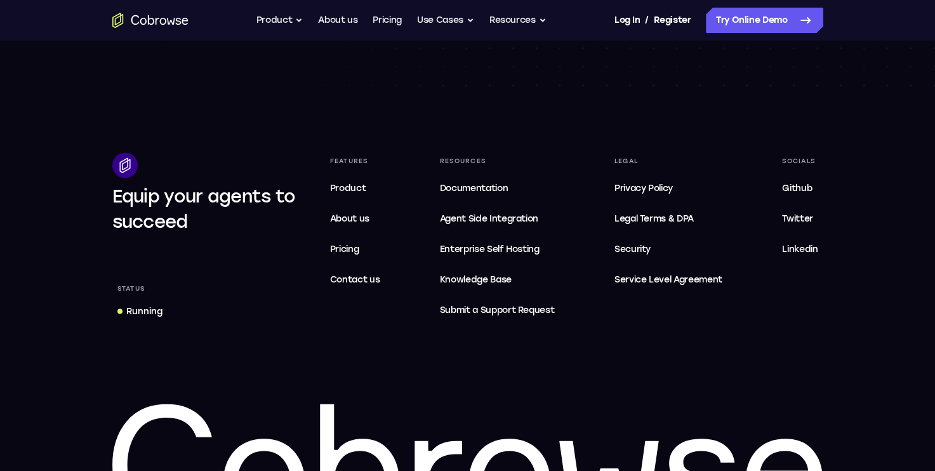 This screenshot has width=935, height=471. I want to click on span: About us, so click(350, 218).